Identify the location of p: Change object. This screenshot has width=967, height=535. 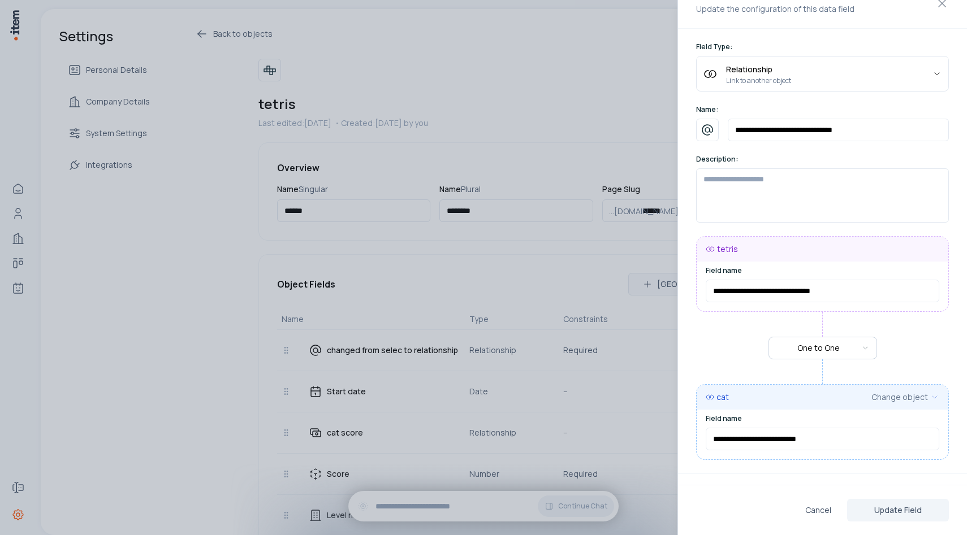
(899, 397).